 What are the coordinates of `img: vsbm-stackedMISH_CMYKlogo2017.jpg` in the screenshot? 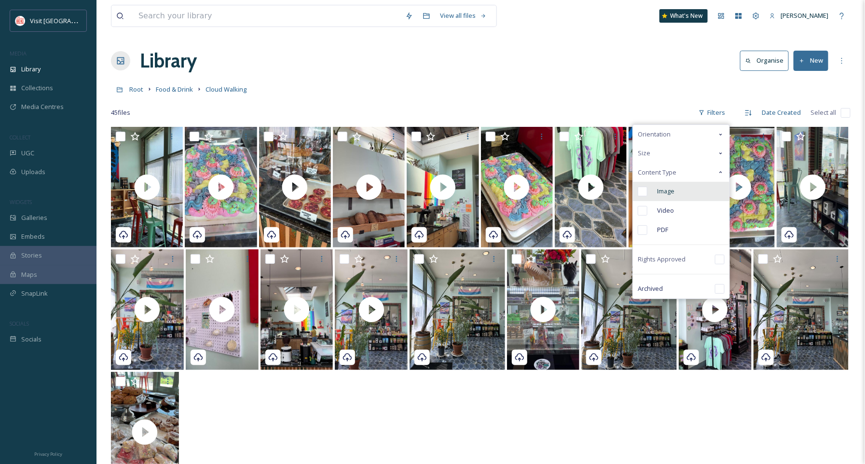 It's located at (20, 21).